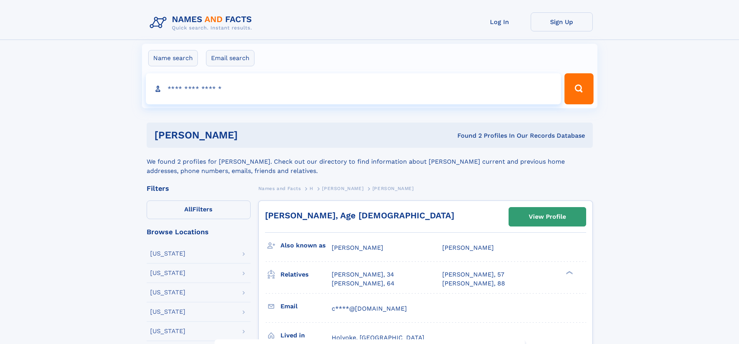 This screenshot has width=739, height=344. I want to click on div: Filters, so click(199, 189).